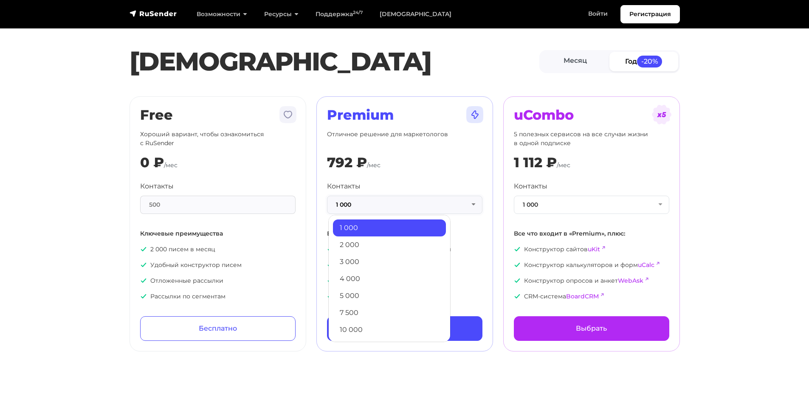  What do you see at coordinates (405, 115) in the screenshot?
I see `h2: Premium` at bounding box center [405, 115].